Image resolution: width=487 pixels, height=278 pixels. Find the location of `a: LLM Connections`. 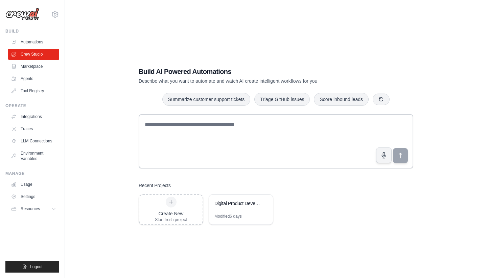

a: LLM Connections is located at coordinates (34, 141).